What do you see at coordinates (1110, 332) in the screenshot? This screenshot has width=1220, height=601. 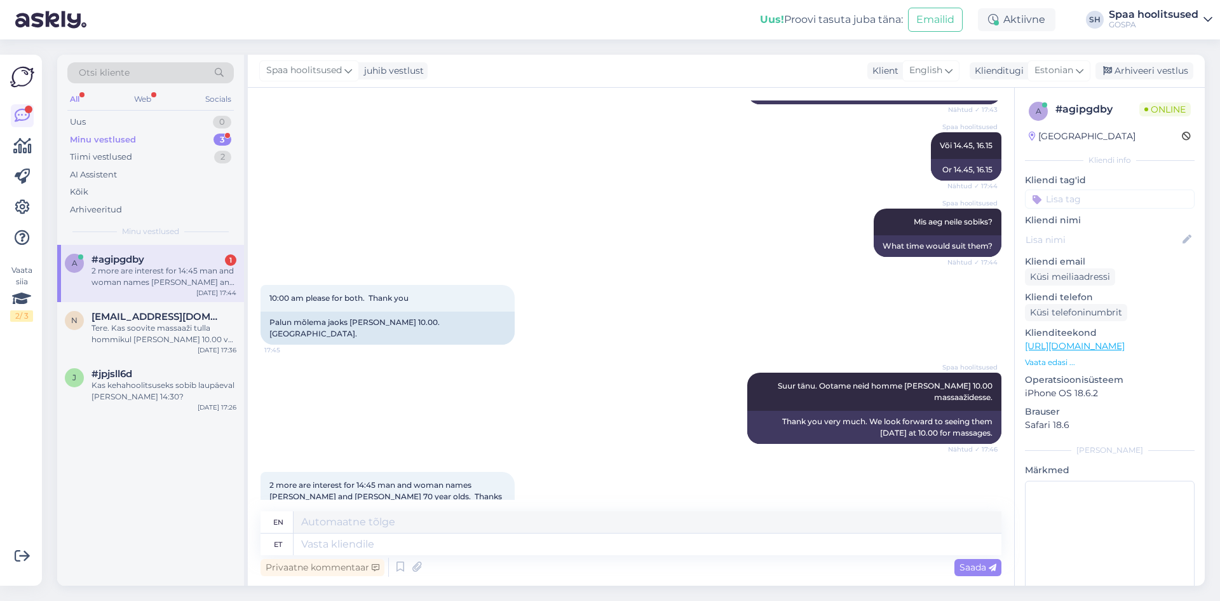 I see `p: Klienditeekond` at bounding box center [1110, 332].